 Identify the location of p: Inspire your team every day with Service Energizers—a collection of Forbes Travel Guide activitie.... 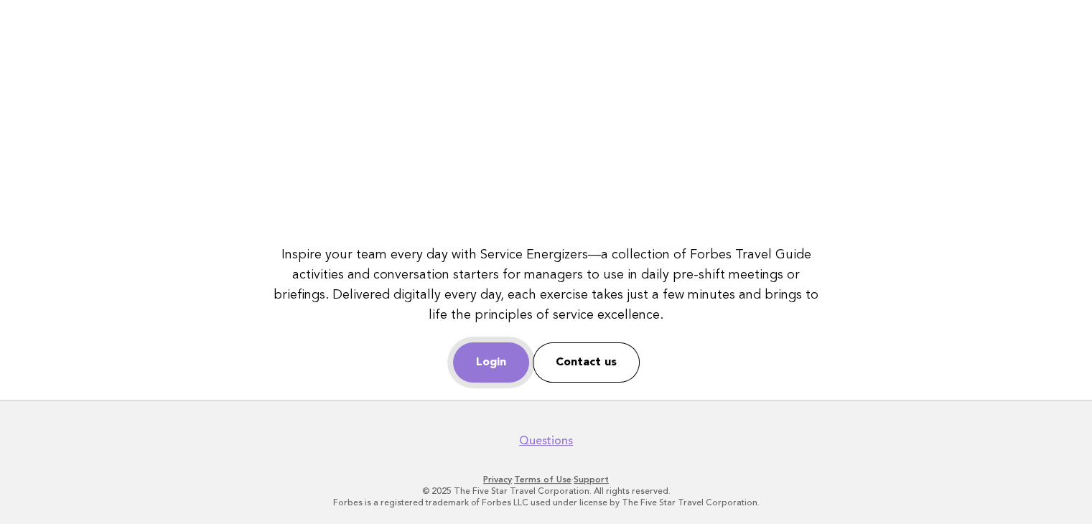
(546, 285).